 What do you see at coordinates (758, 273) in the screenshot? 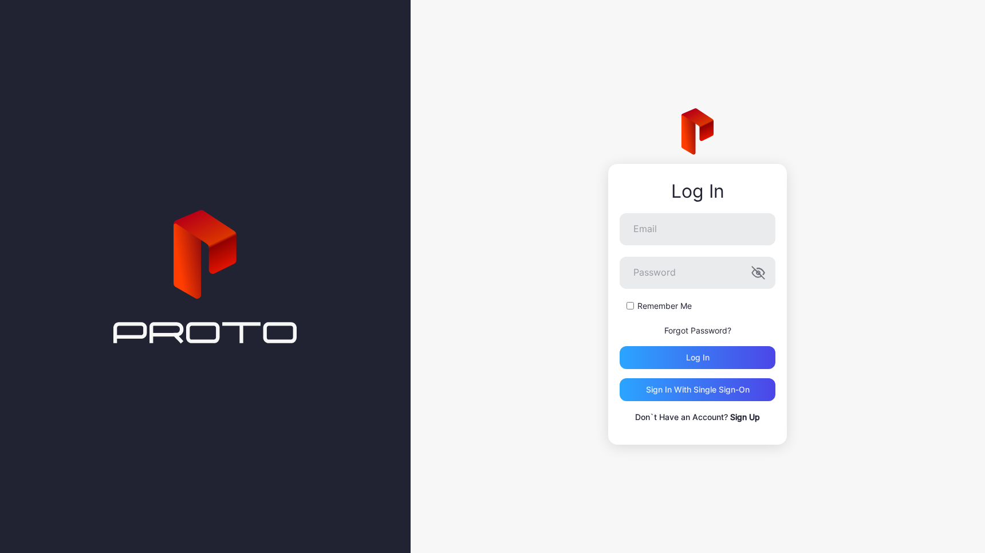
I see `button: Password` at bounding box center [758, 273].